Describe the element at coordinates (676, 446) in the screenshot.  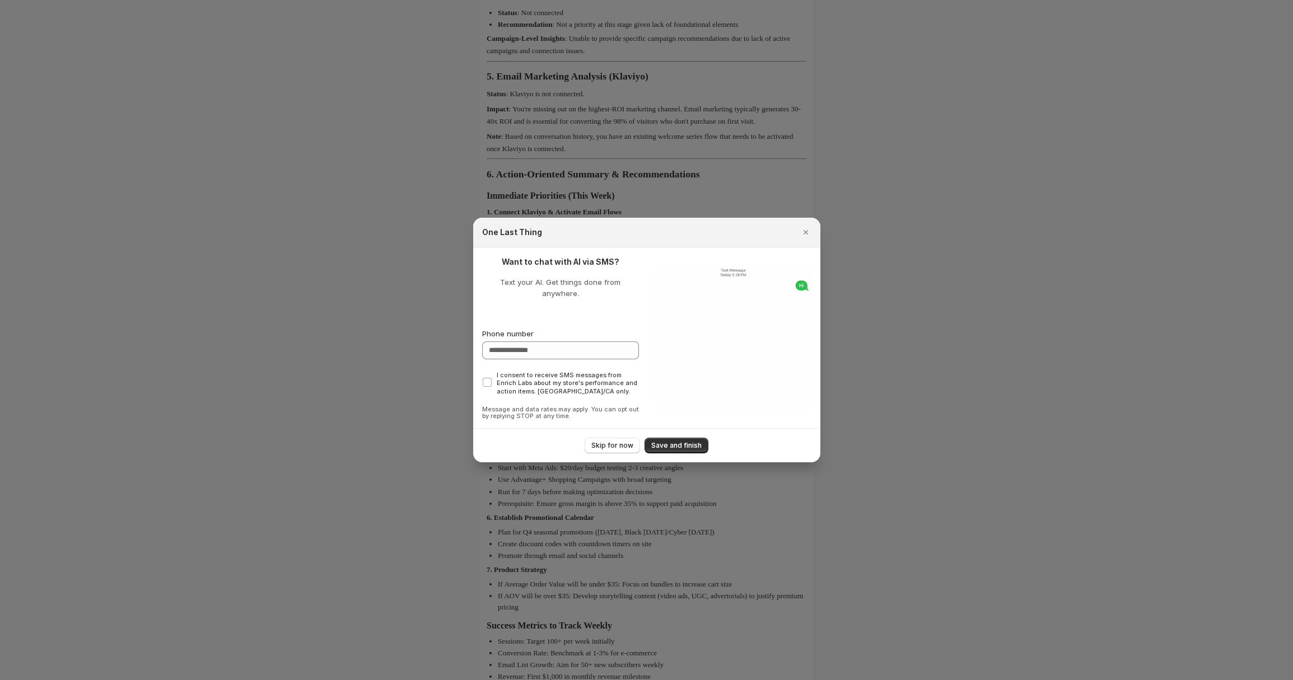
I see `button: Save and finish` at that location.